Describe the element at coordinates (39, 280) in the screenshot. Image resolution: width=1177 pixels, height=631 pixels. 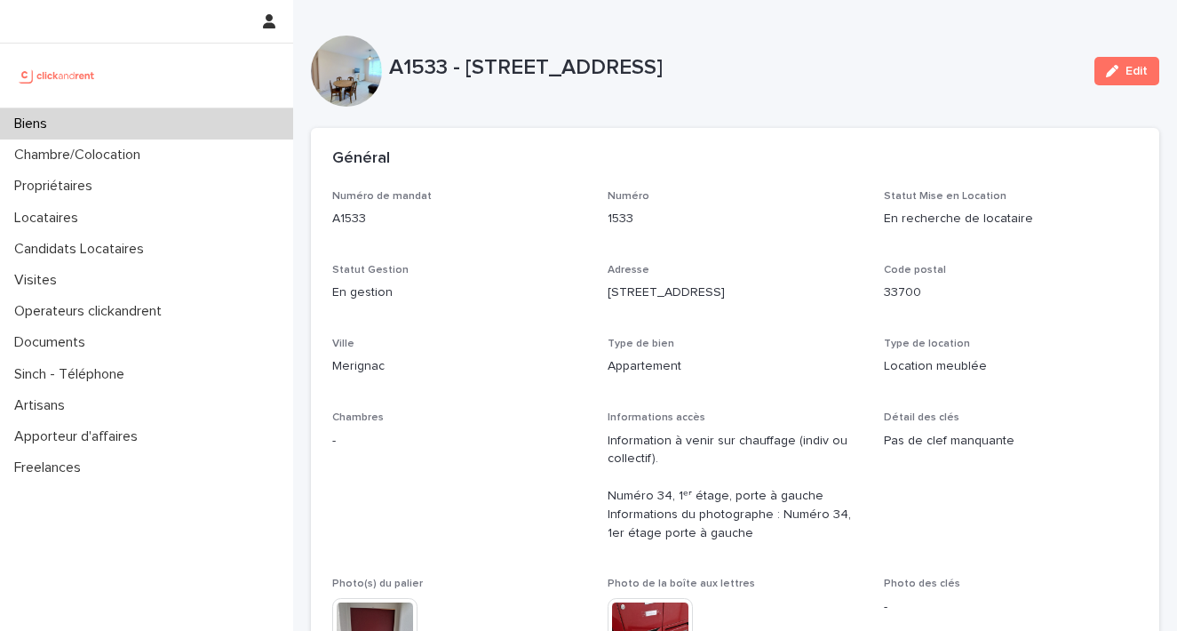
I see `p: Visites` at that location.